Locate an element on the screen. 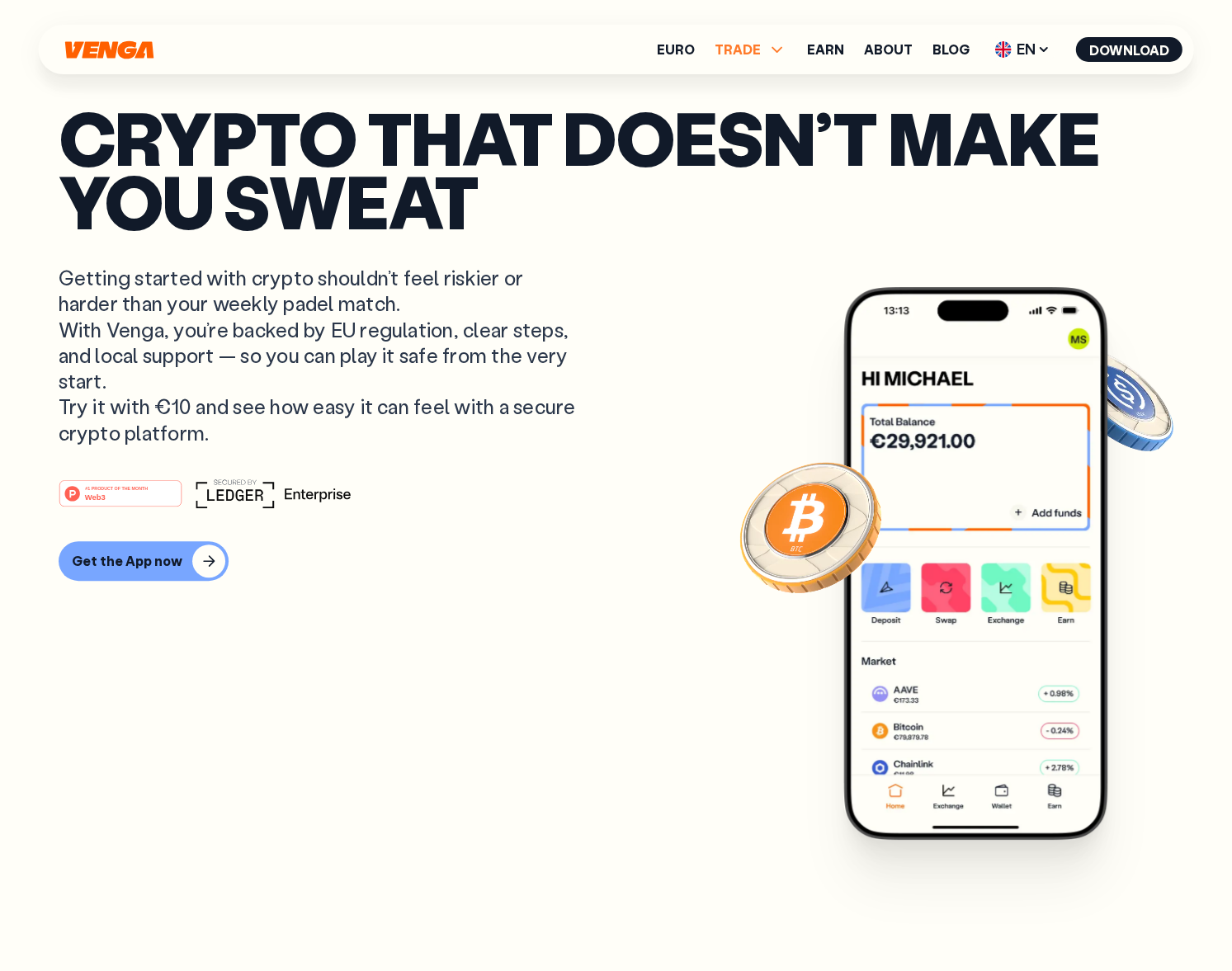  a: Euro is located at coordinates (675, 49).